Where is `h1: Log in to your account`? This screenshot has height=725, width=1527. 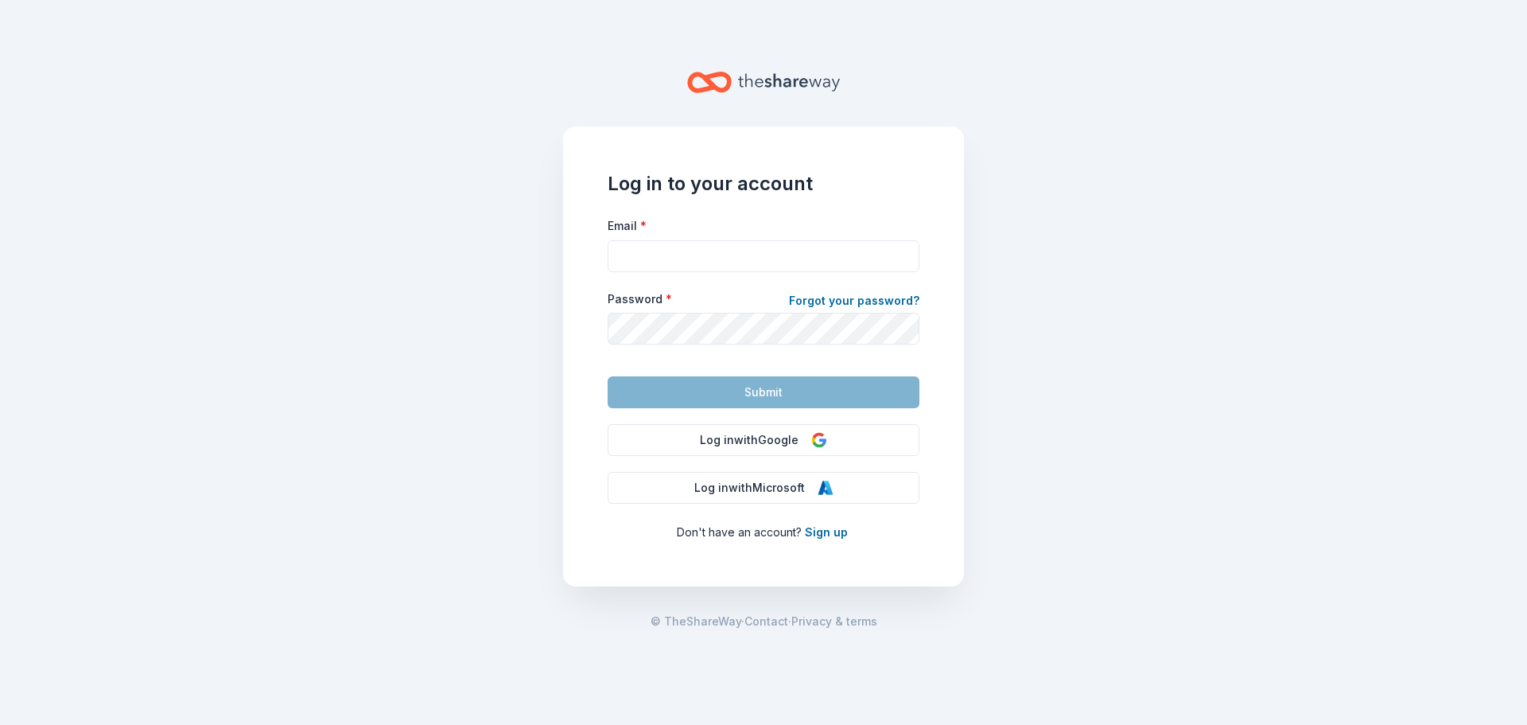 h1: Log in to your account is located at coordinates (764, 184).